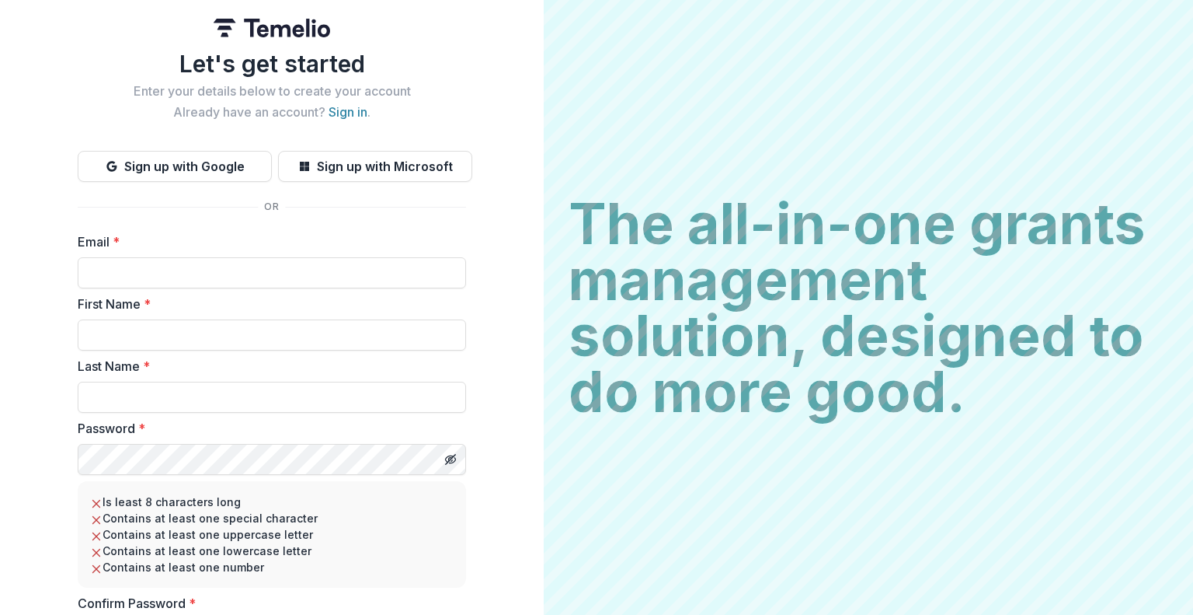 Image resolution: width=1193 pixels, height=615 pixels. What do you see at coordinates (272, 534) in the screenshot?
I see `li: Contains at least one uppercase letter` at bounding box center [272, 534].